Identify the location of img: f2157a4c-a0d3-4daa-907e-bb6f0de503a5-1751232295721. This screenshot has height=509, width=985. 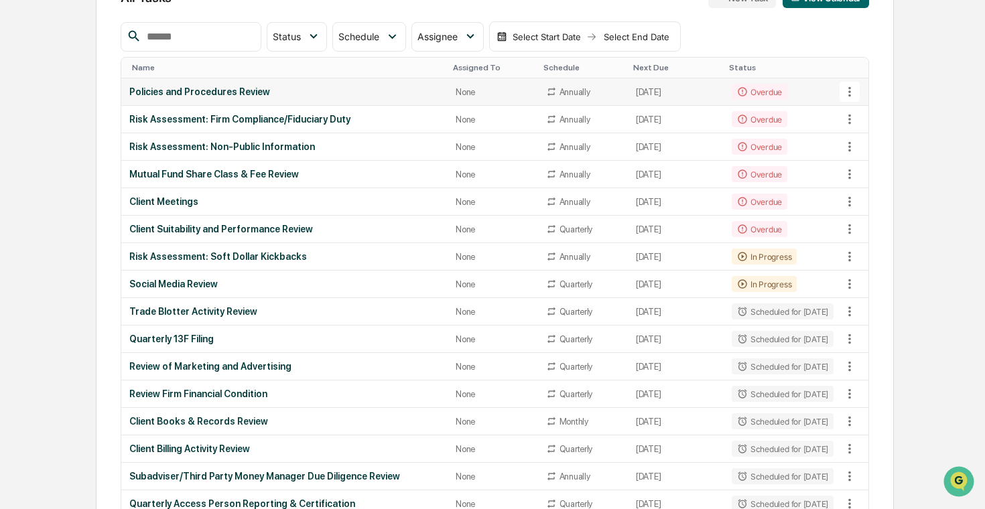
(17, 17).